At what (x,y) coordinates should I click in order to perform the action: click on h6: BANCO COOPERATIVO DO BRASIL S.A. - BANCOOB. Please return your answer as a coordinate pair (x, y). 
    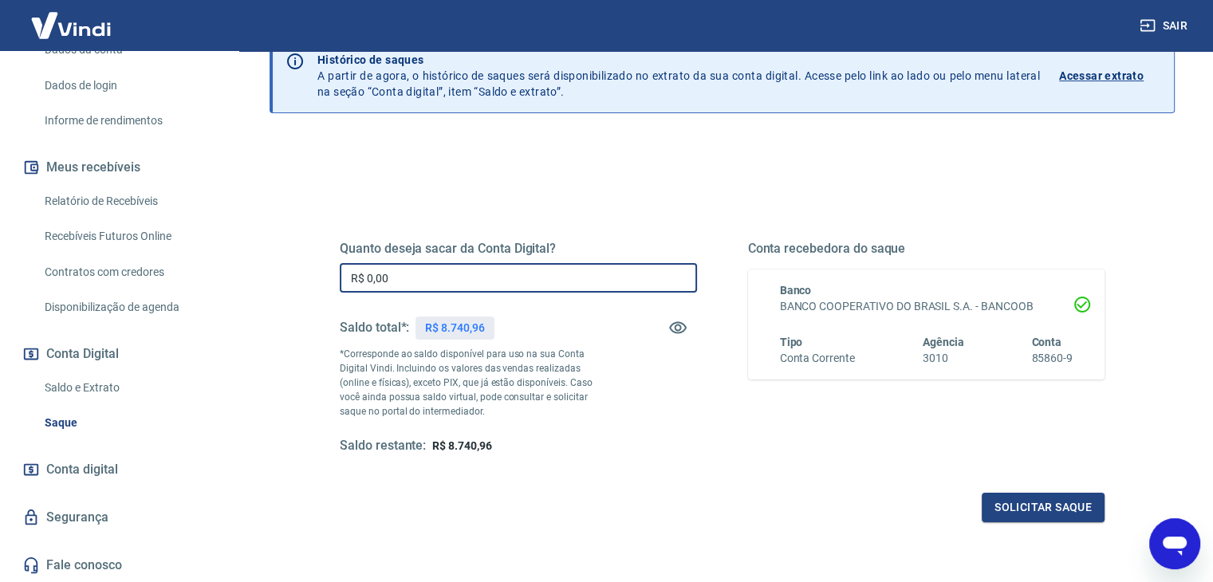
    Looking at the image, I should click on (926, 306).